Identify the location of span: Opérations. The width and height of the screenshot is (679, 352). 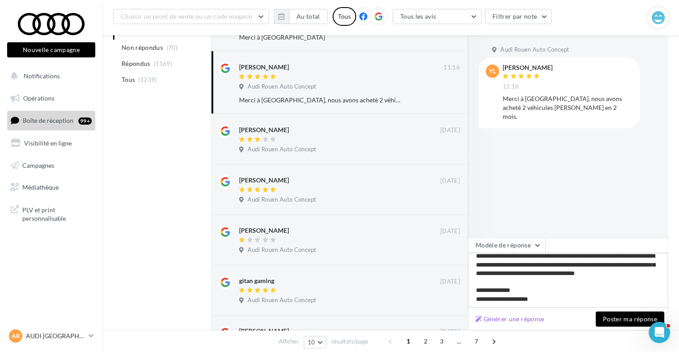
(39, 98).